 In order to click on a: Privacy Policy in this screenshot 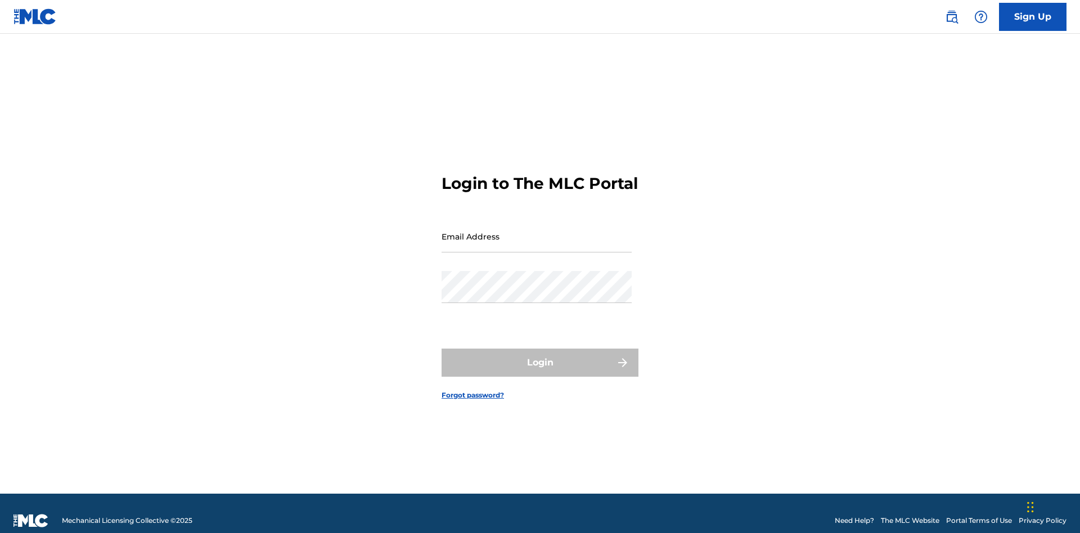, I will do `click(1043, 521)`.